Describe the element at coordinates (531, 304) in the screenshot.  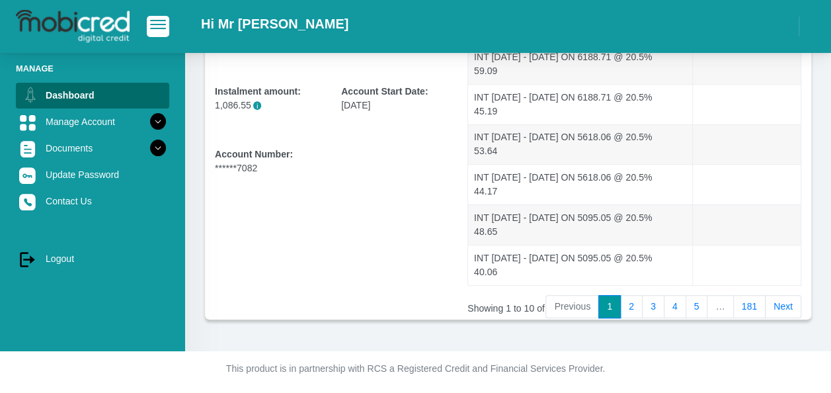
I see `div: Showing 1 to 10 of 1,801 entries` at that location.